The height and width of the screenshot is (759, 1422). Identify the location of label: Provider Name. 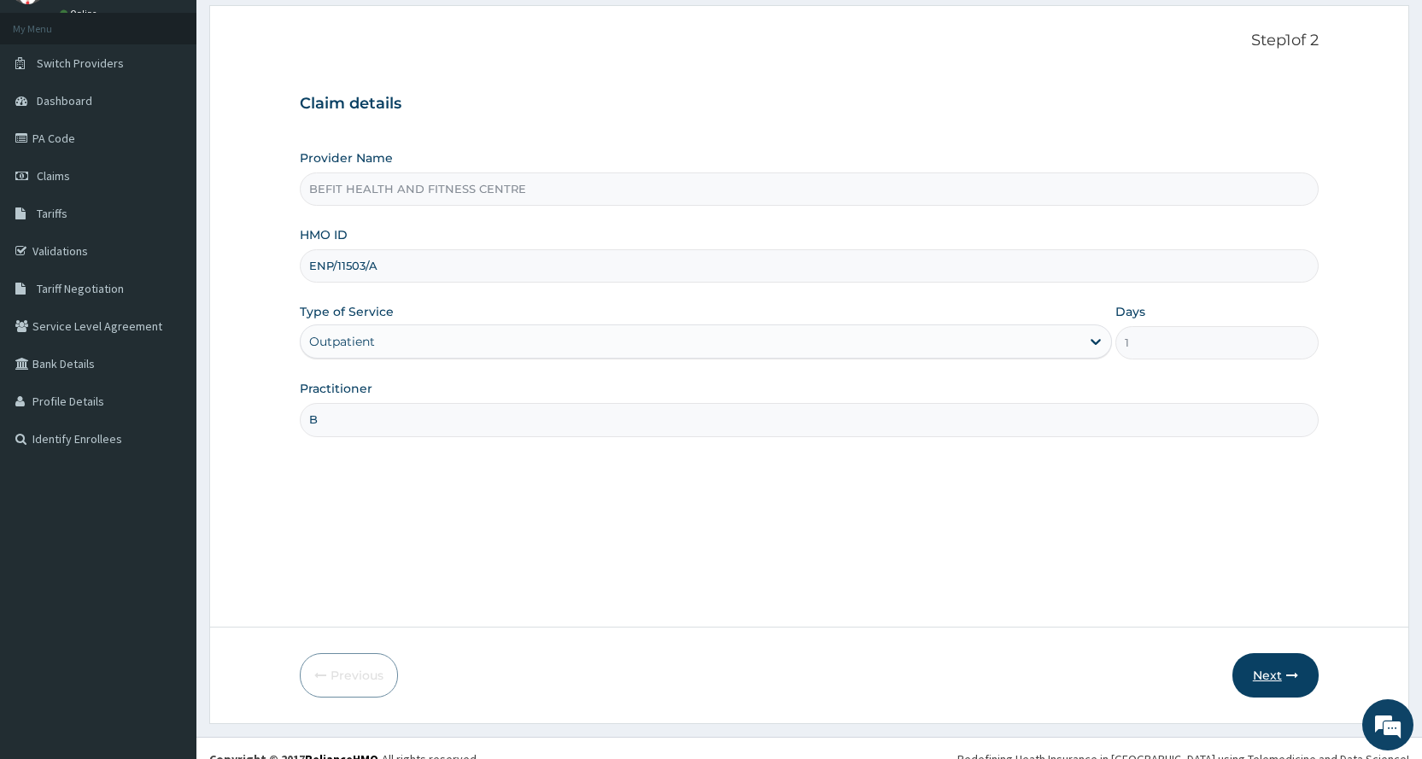
(346, 158).